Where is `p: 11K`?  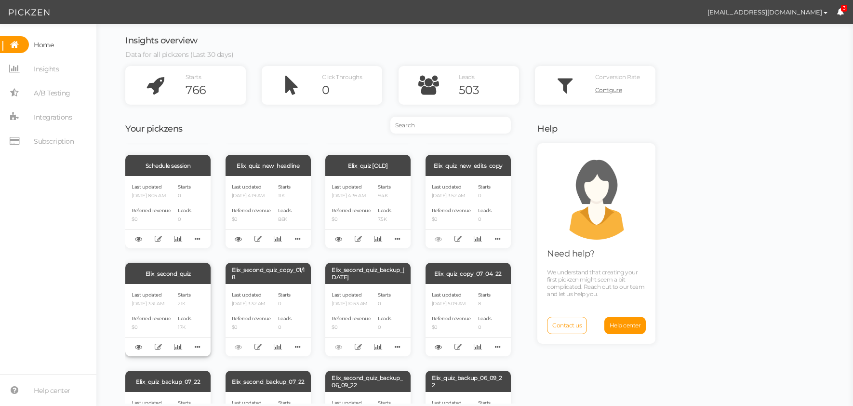
p: 11K is located at coordinates (285, 196).